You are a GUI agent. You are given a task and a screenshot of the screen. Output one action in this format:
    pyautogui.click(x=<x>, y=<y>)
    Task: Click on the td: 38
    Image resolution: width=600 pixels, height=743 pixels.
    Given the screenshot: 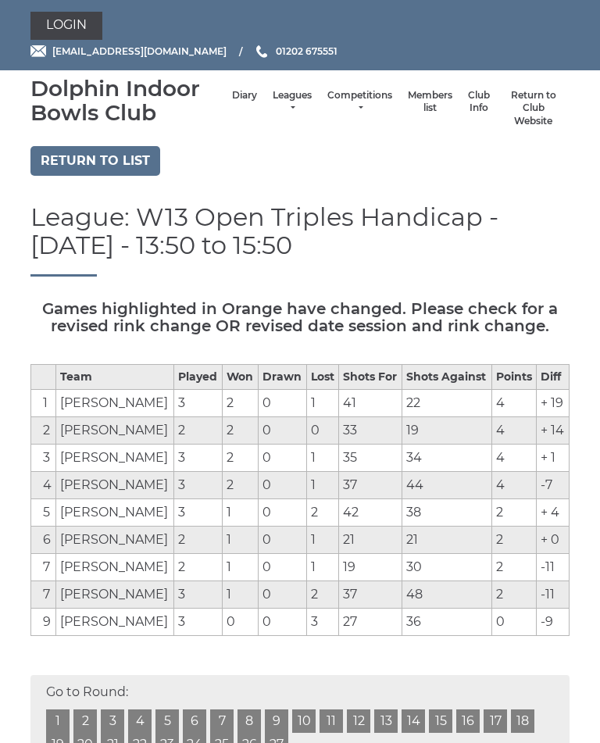 What is the action you would take?
    pyautogui.click(x=447, y=512)
    